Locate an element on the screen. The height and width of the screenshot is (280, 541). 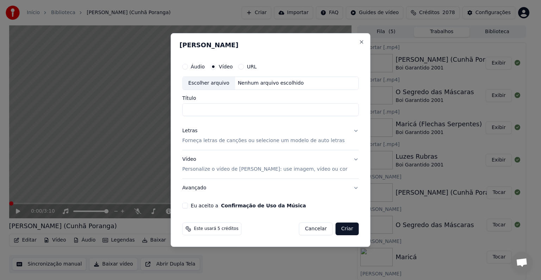
span: Este usará 5 créditos is located at coordinates (216, 229).